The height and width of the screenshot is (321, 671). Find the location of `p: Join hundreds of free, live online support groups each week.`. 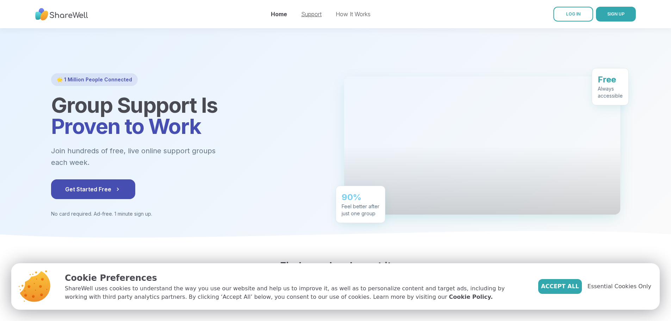

p: Join hundreds of free, live online support groups each week. is located at coordinates (153, 156).